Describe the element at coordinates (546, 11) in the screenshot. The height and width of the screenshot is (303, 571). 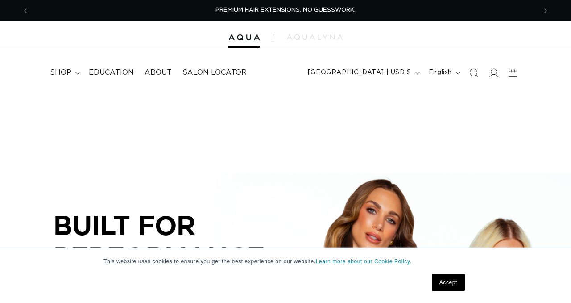
I see `button: Next announcement` at that location.